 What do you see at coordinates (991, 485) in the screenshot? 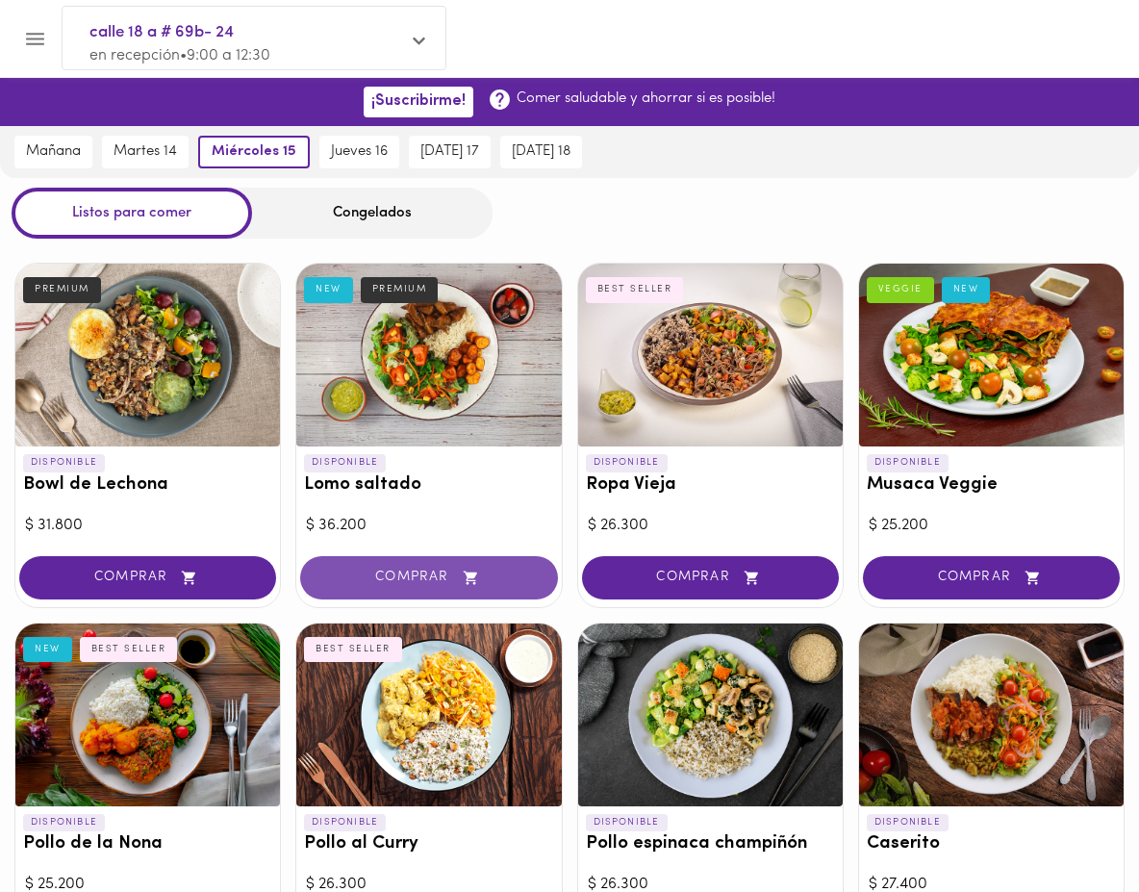
I see `h3: Musaca Veggie` at bounding box center [991, 485].